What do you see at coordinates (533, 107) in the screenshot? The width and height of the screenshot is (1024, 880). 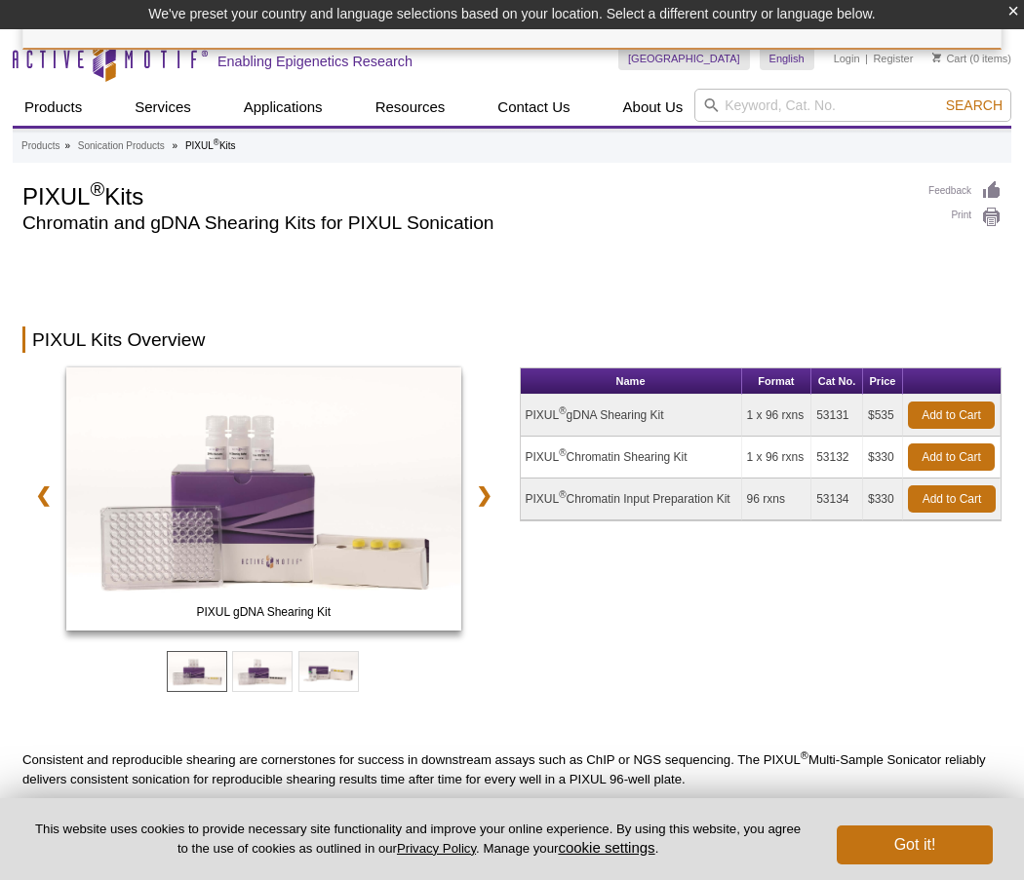 I see `a: Contact Us` at bounding box center [533, 107].